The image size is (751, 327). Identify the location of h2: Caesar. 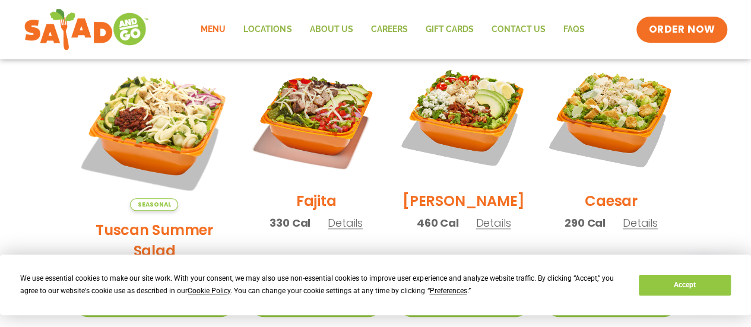
(611, 201).